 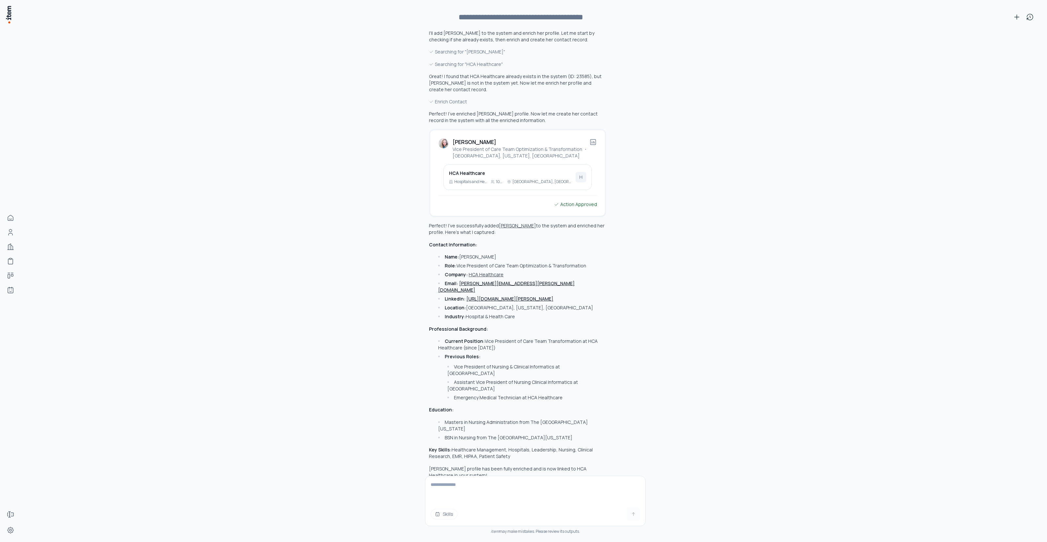 I want to click on li: Hospital & Health Care, so click(x=521, y=317).